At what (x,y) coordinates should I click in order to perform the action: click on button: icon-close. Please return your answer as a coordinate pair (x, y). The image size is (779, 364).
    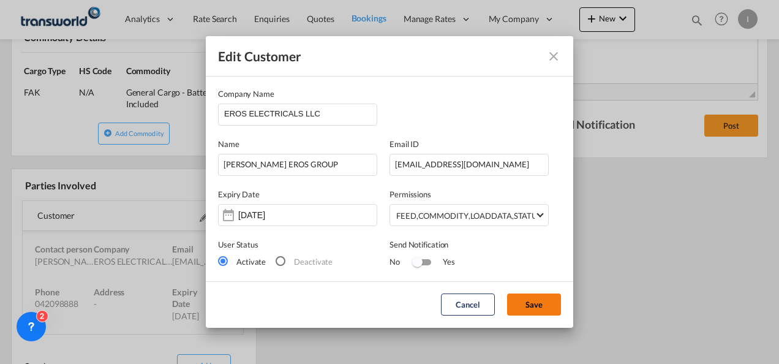
    Looking at the image, I should click on (554, 56).